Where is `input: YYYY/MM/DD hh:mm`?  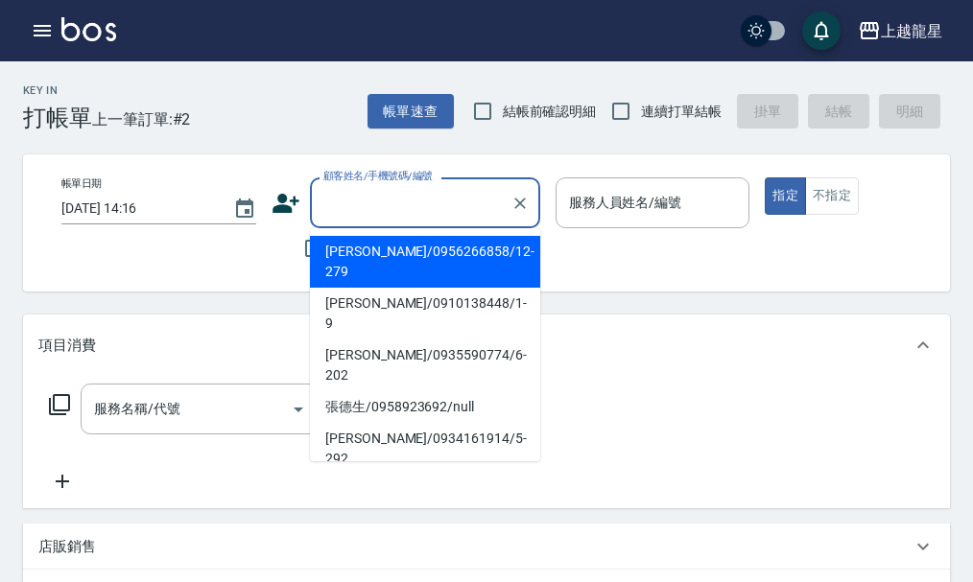 input: YYYY/MM/DD hh:mm is located at coordinates (137, 208).